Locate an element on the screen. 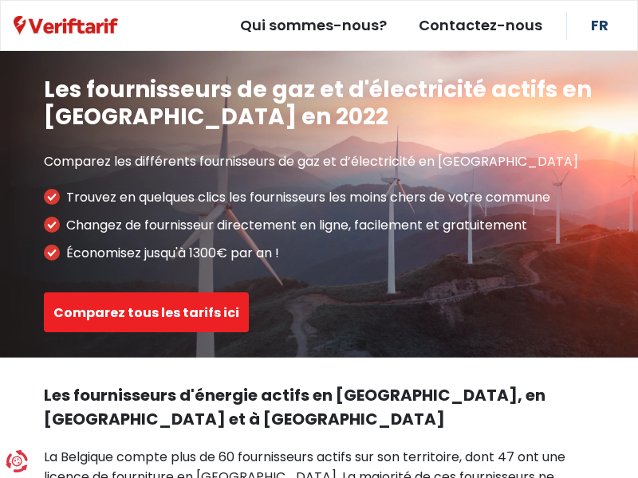 The image size is (638, 478). img: Veriftarif logo is located at coordinates (65, 26).